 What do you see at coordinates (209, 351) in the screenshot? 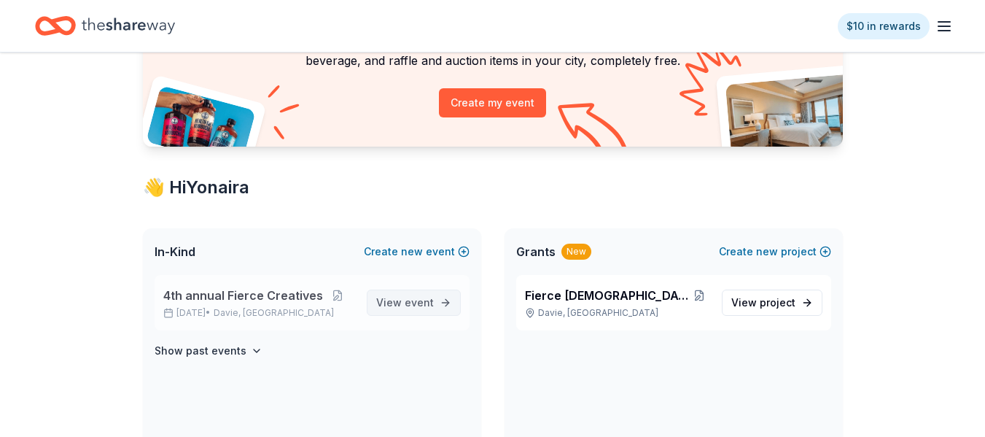
I see `button: Show past events` at bounding box center [209, 351].